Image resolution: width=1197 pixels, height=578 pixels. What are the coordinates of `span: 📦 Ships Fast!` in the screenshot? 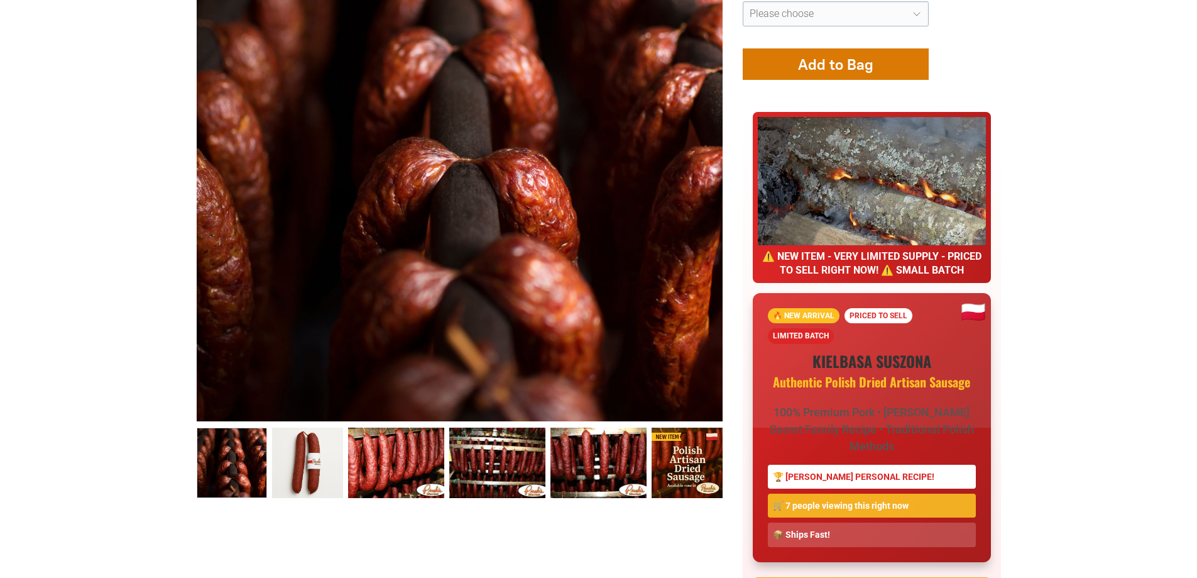 It's located at (801, 534).